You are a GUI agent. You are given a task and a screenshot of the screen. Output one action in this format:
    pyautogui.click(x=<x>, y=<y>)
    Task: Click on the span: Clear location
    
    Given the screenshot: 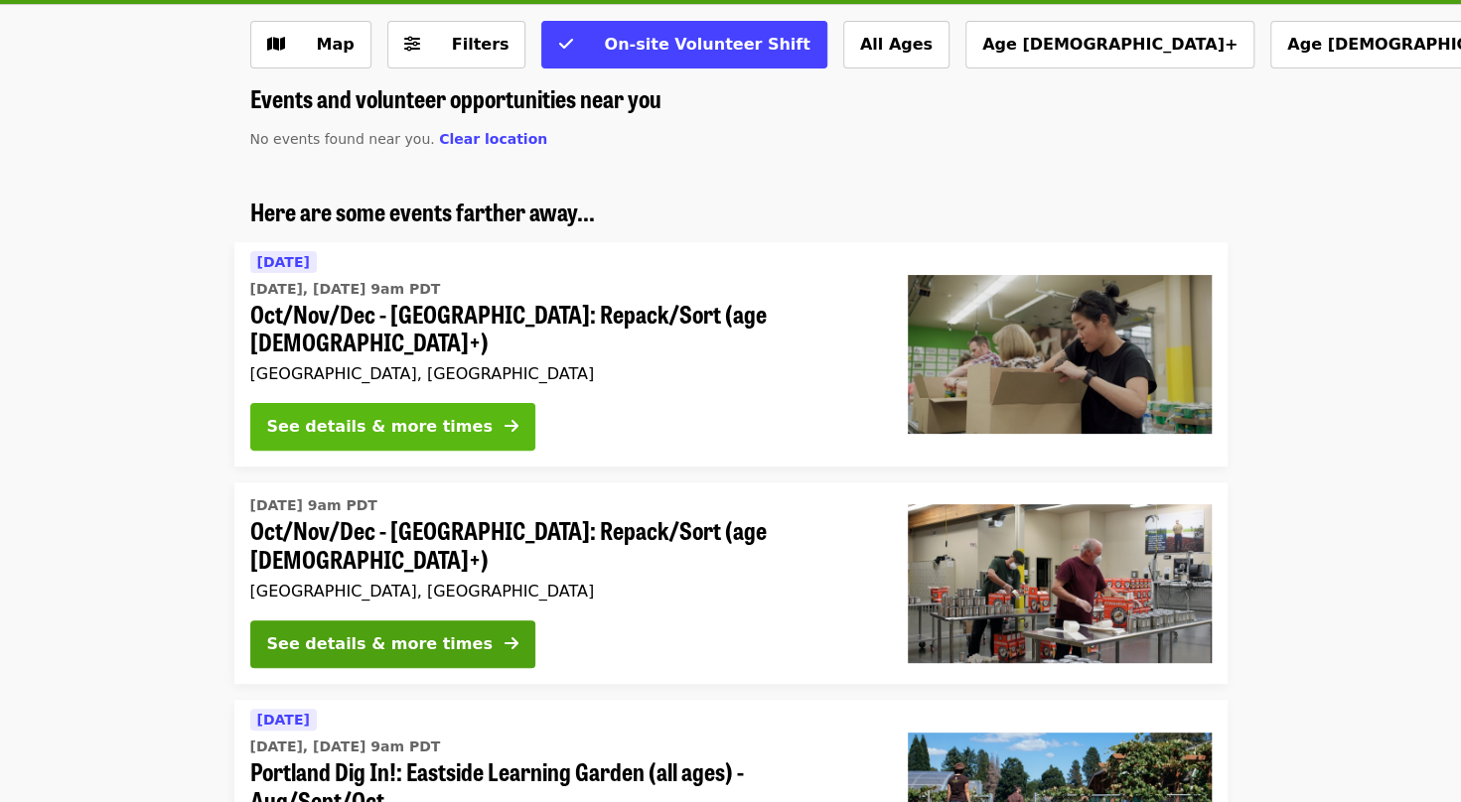 What is the action you would take?
    pyautogui.click(x=493, y=139)
    